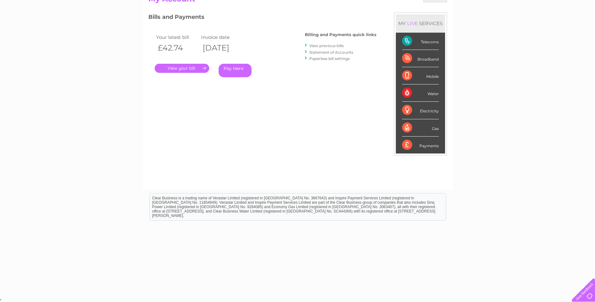 Image resolution: width=595 pixels, height=302 pixels. I want to click on img: logo.png, so click(37, 26).